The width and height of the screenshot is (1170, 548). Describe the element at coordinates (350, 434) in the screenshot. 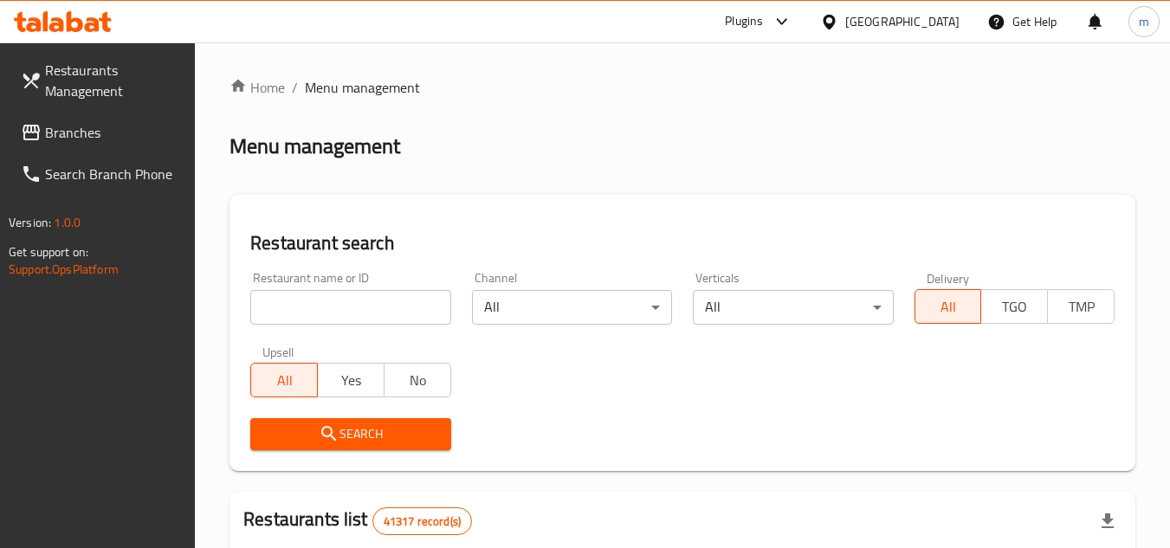

I see `button: Search` at that location.